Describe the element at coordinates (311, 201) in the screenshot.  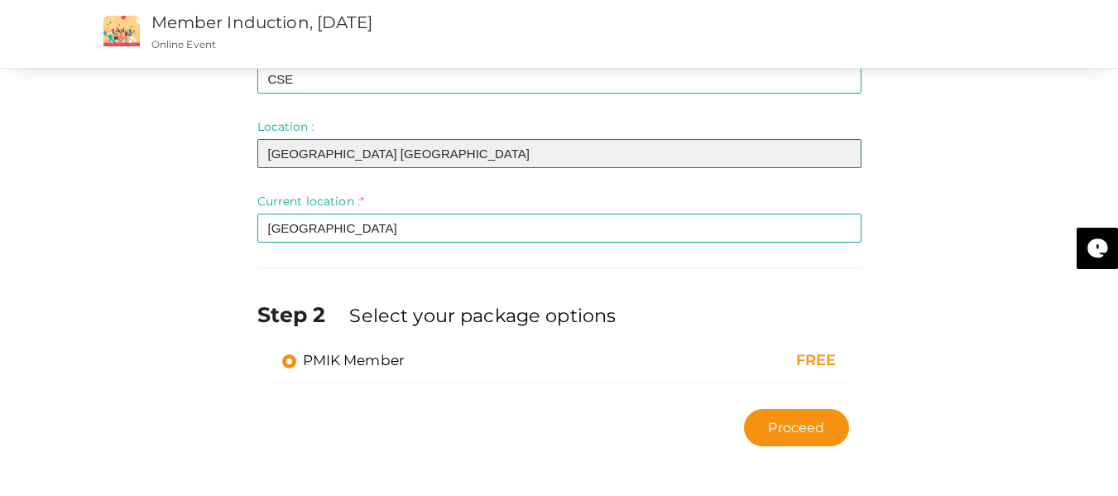
I see `label: Current location :` at that location.